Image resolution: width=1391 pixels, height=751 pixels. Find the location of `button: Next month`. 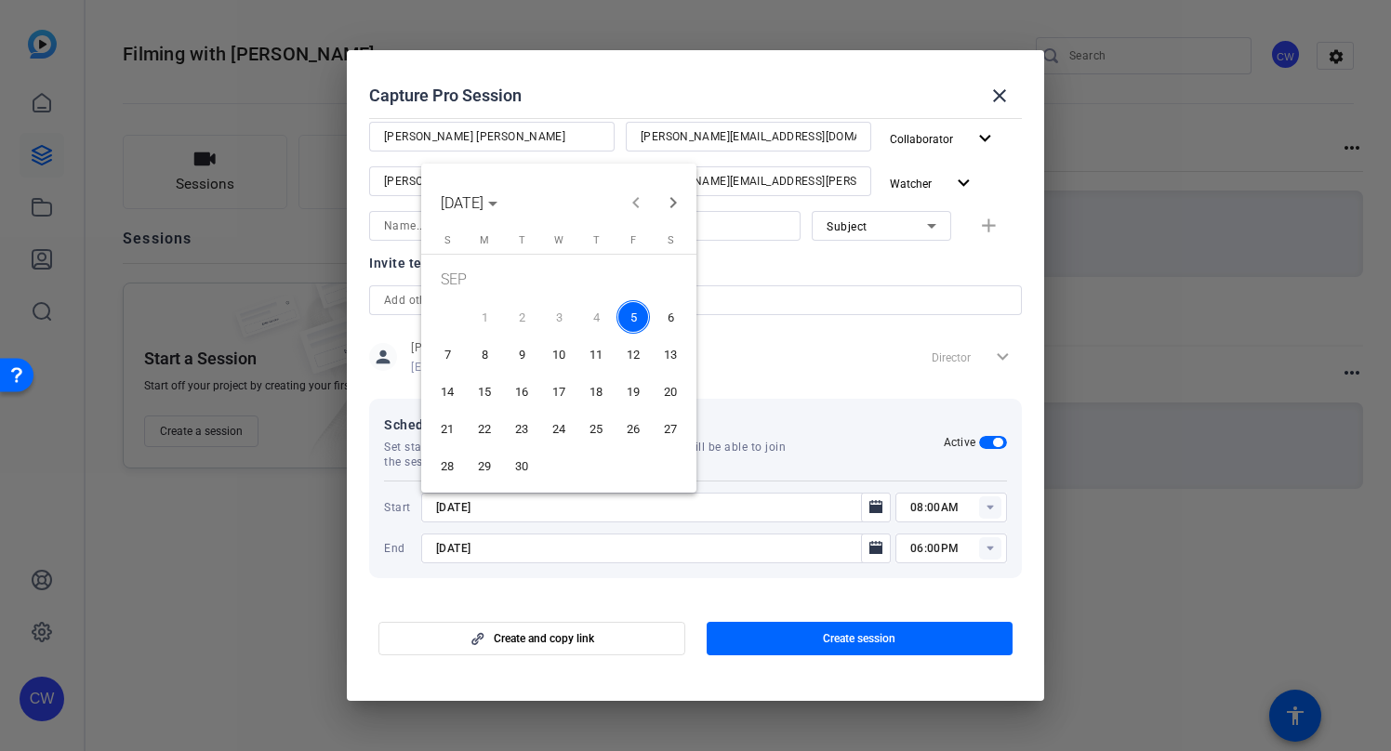

button: Next month is located at coordinates (673, 203).